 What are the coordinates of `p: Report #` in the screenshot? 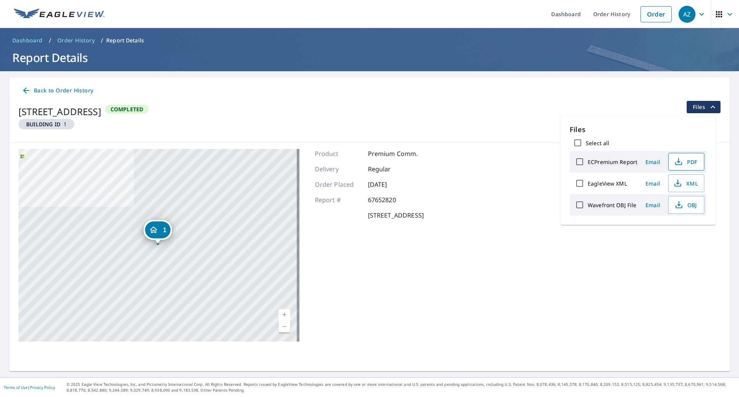 It's located at (338, 200).